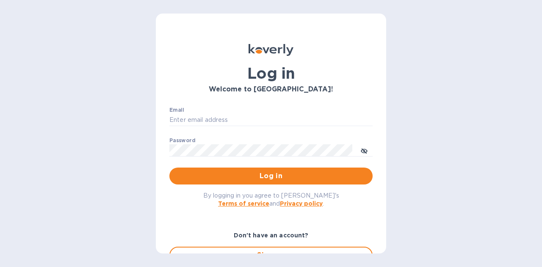 The height and width of the screenshot is (267, 542). What do you see at coordinates (271, 236) in the screenshot?
I see `b: Don't have an account?` at bounding box center [271, 236].